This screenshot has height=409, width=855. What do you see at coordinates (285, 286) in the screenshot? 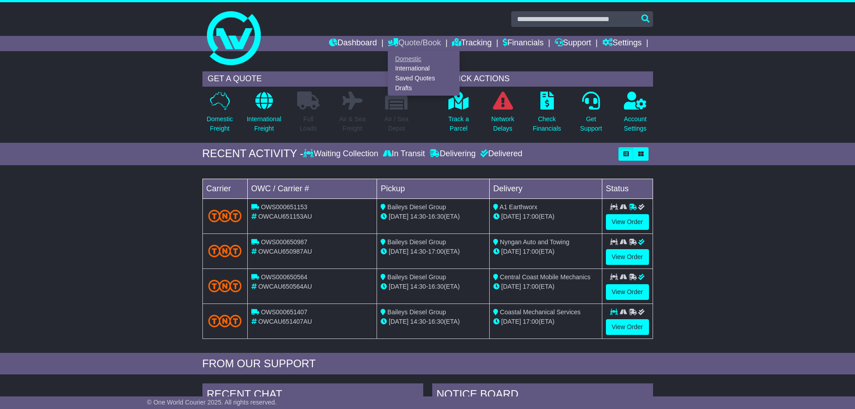
I see `span: OWCAU650564AU` at bounding box center [285, 286].